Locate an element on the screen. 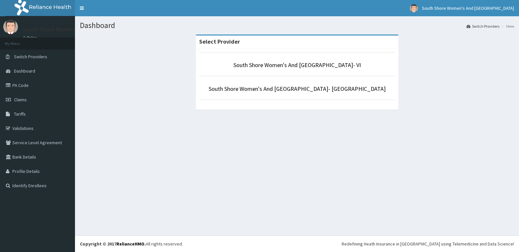 The height and width of the screenshot is (252, 519). span: Dashboard is located at coordinates (24, 71).